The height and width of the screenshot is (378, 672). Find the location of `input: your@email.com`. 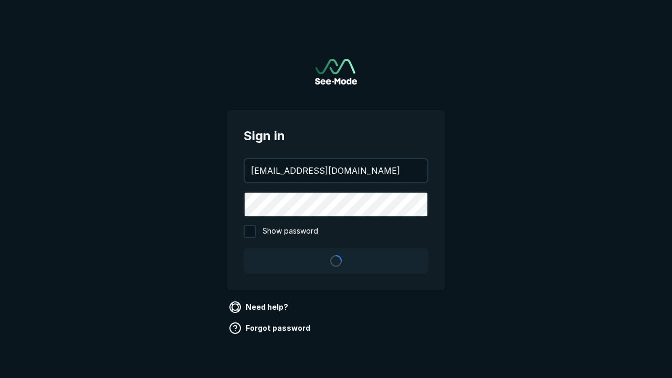

input: your@email.com is located at coordinates (336, 171).